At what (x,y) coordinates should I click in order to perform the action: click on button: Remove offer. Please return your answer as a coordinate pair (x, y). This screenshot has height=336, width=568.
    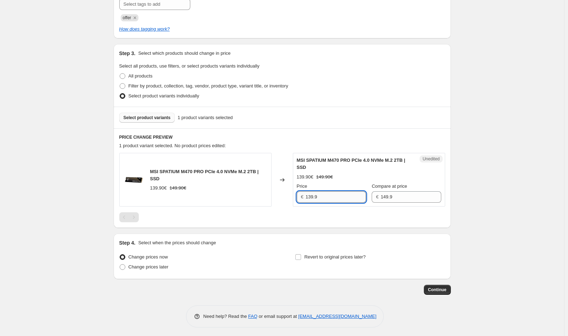
    Looking at the image, I should click on (135, 18).